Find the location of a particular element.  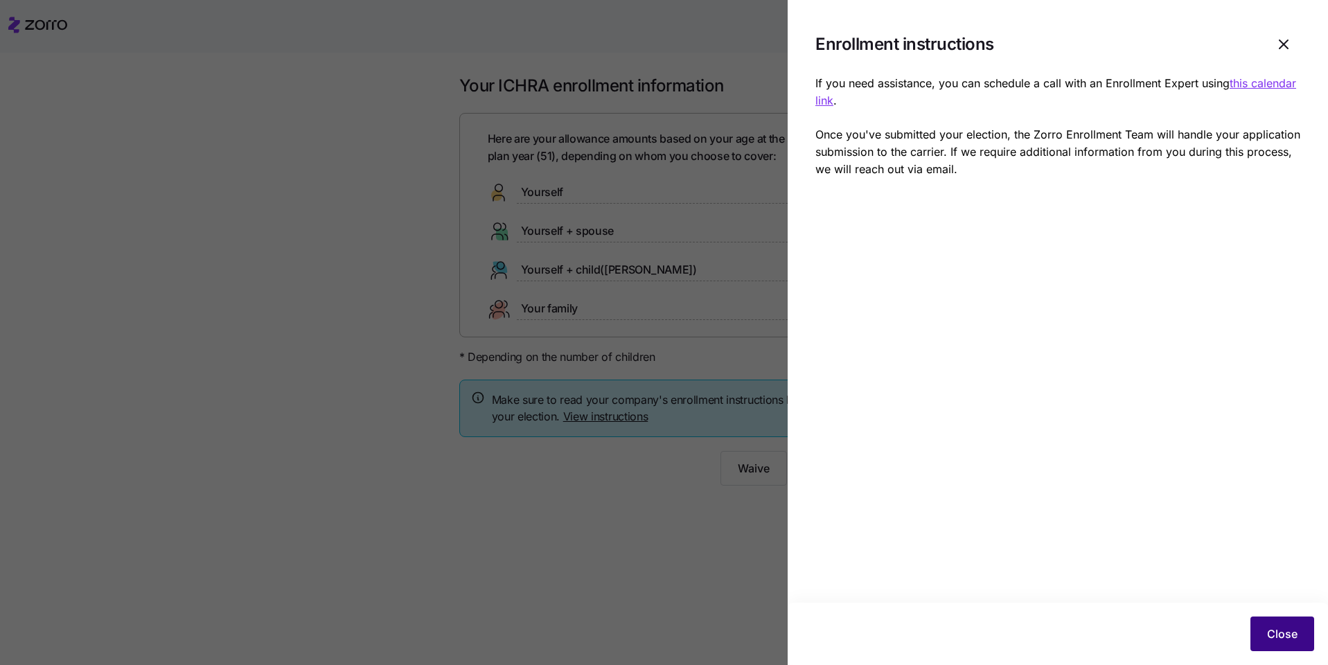

u: this calendar link is located at coordinates (1056, 91).